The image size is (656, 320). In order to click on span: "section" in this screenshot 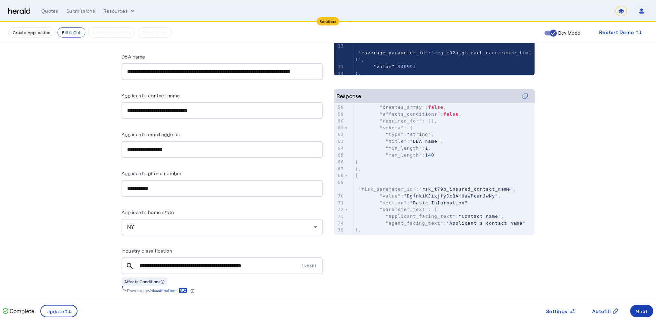, I will do `click(393, 203)`.